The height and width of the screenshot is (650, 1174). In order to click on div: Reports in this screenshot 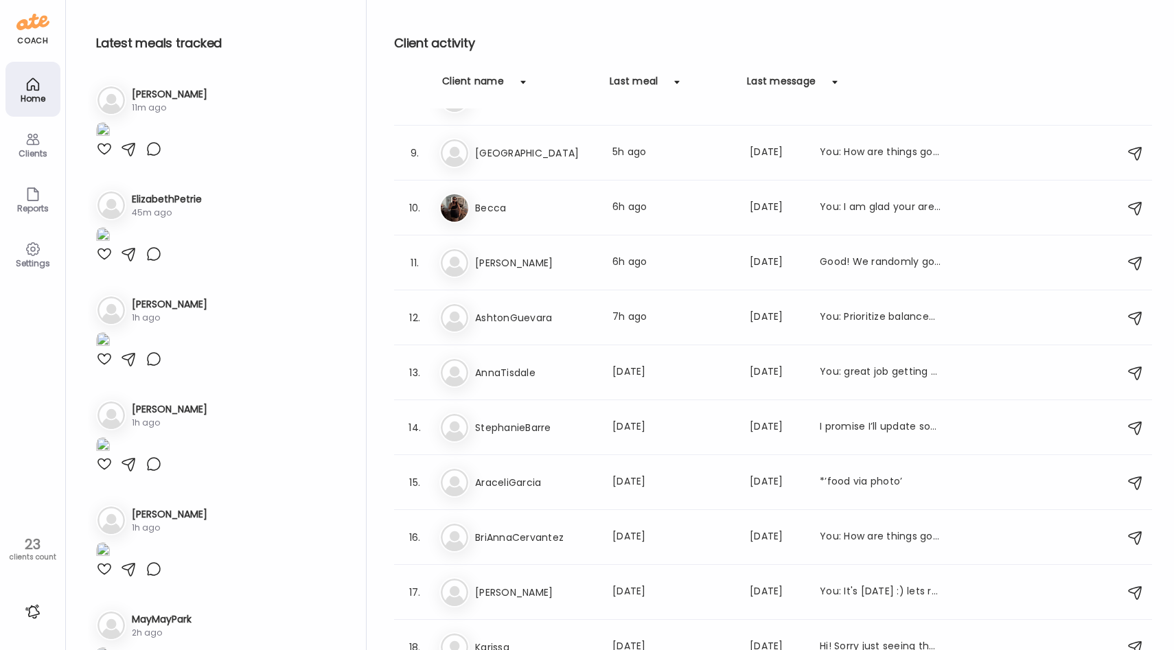, I will do `click(33, 208)`.